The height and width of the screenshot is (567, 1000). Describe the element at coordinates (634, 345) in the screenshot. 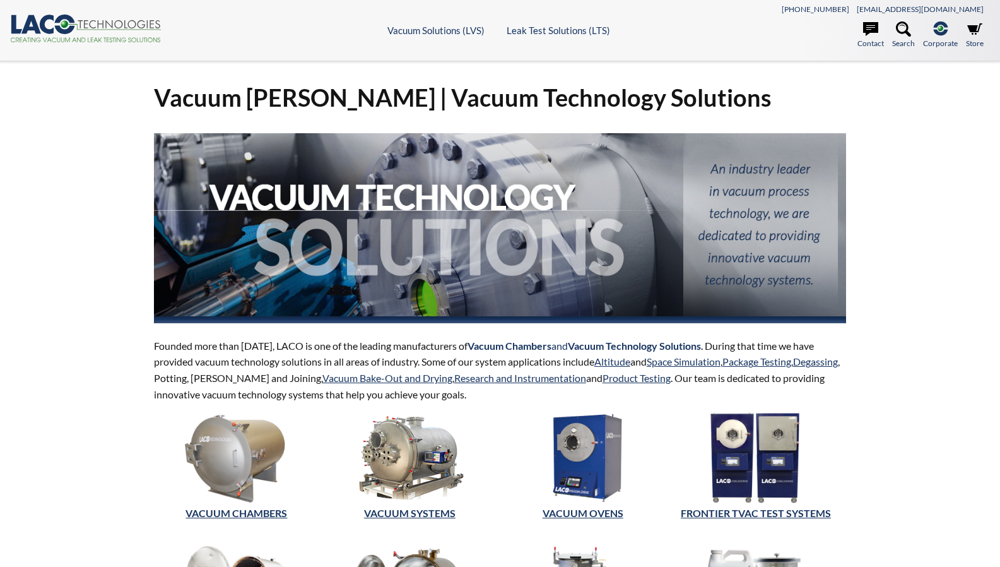

I see `strong: Vacuum Technology Solutions` at that location.